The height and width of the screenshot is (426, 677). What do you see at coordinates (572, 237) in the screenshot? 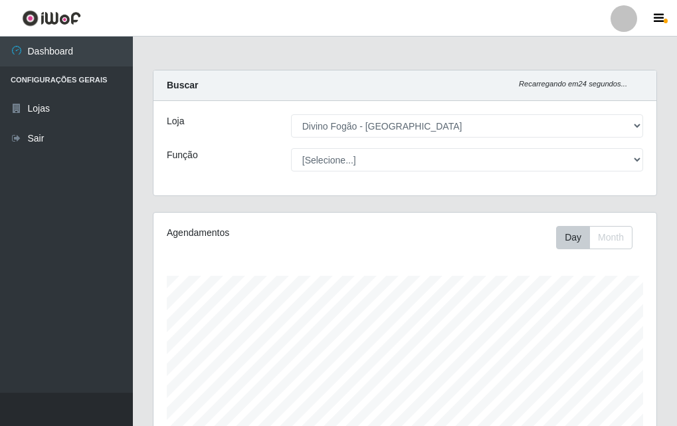
I see `button: Day` at bounding box center [572, 237].